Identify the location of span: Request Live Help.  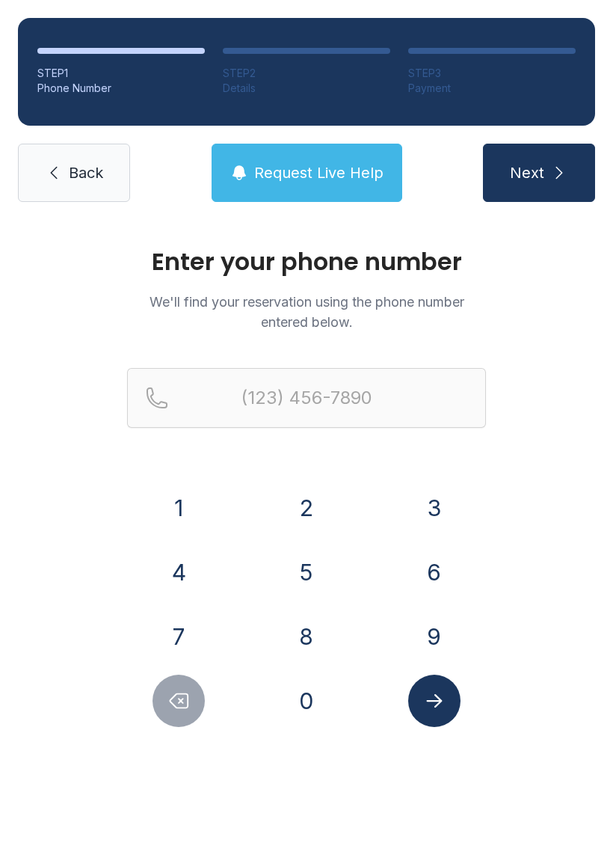
(319, 173).